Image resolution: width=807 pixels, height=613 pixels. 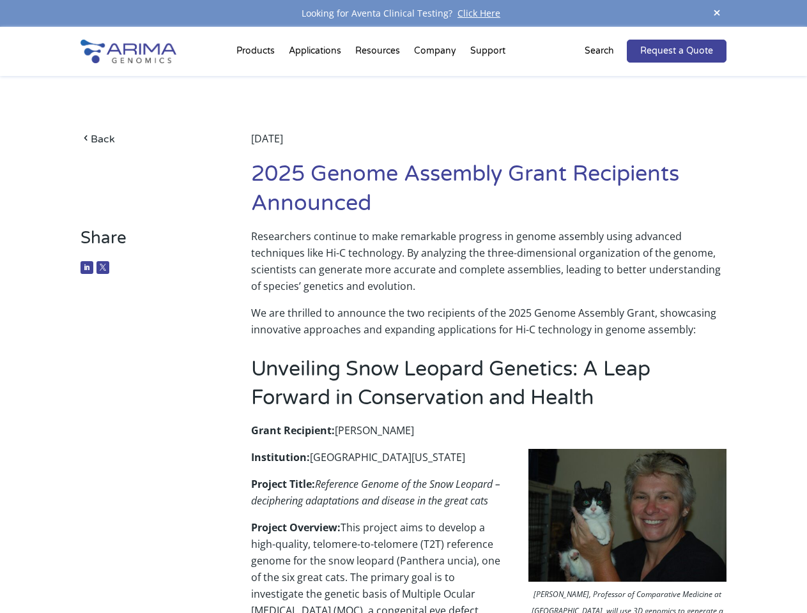 I want to click on strong: Project Overview:, so click(x=296, y=528).